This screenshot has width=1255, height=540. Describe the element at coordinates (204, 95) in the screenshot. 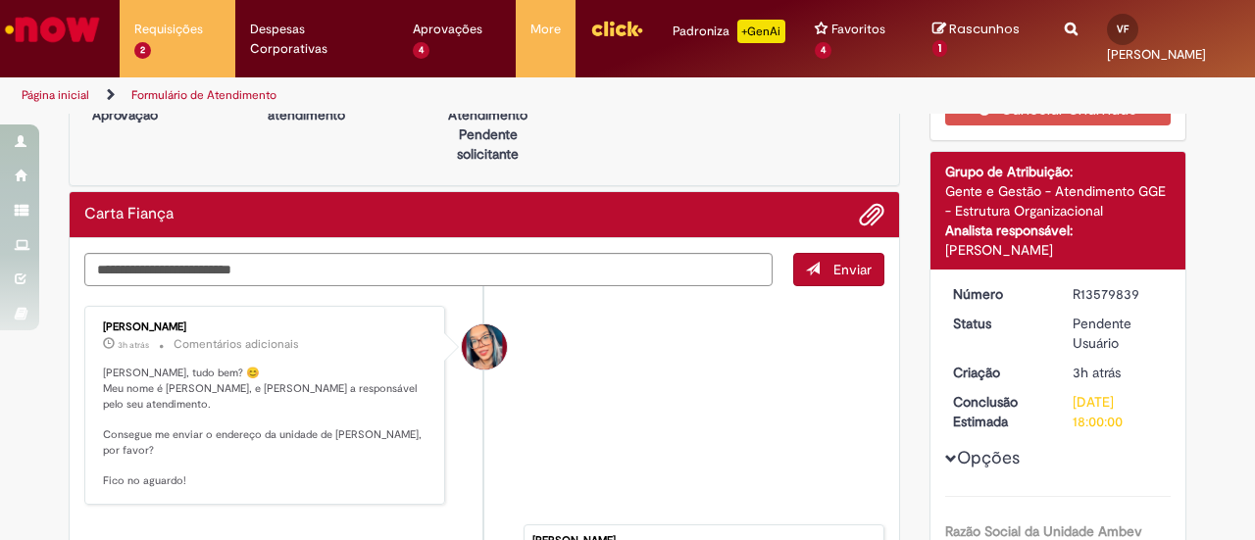

I see `a: Formulário de Atendimento` at that location.